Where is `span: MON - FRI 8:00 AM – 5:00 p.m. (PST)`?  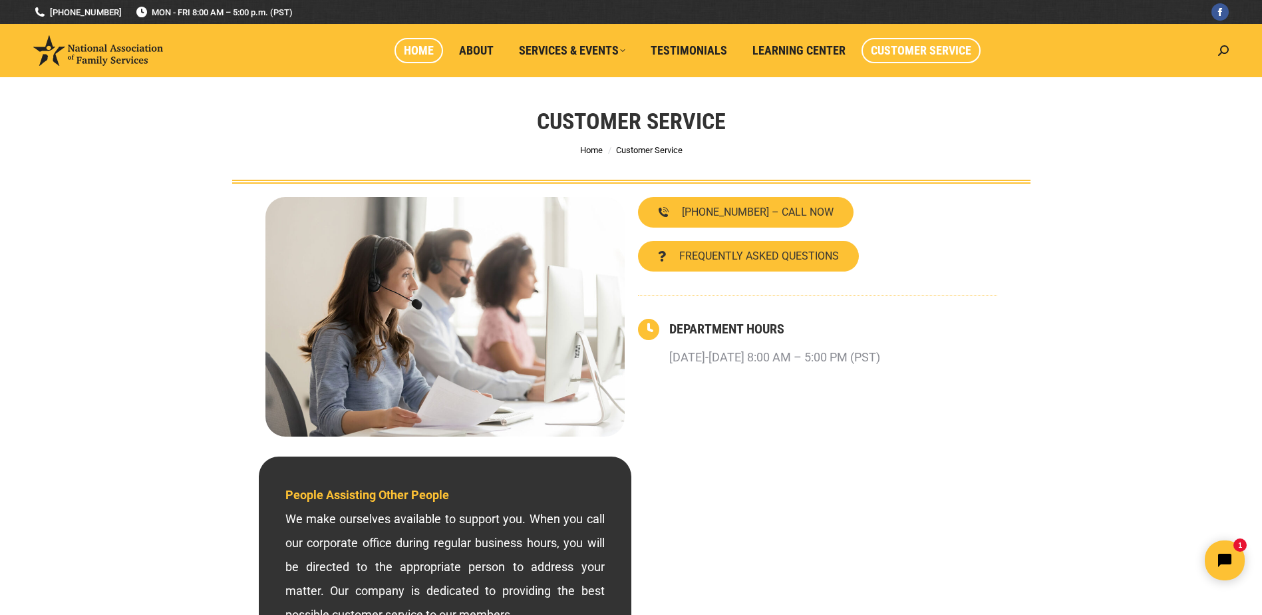
span: MON - FRI 8:00 AM – 5:00 p.m. (PST) is located at coordinates (214, 12).